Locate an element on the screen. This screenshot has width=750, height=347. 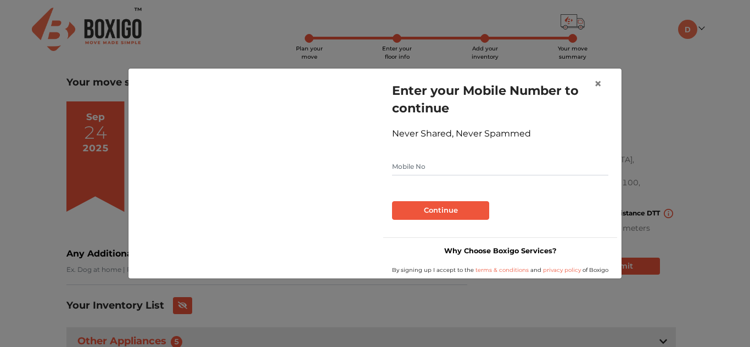
a: privacy policy is located at coordinates (562, 270).